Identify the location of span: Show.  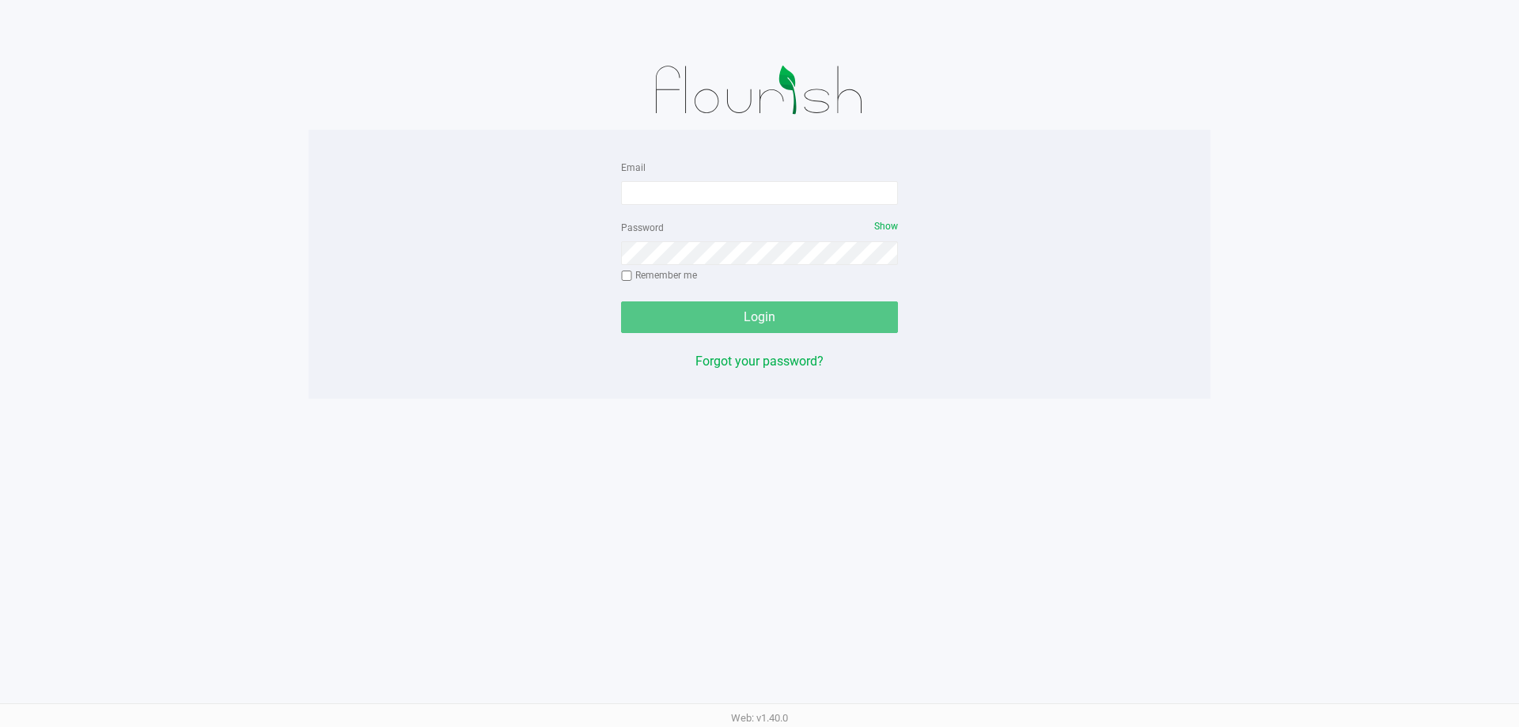
(886, 226).